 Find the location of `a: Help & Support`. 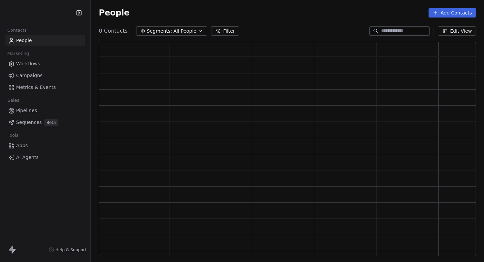

a: Help & Support is located at coordinates (68, 250).